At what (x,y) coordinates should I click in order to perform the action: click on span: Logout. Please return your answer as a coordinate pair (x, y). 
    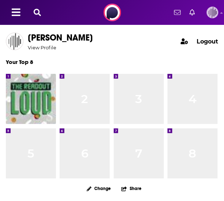
    Looking at the image, I should click on (207, 41).